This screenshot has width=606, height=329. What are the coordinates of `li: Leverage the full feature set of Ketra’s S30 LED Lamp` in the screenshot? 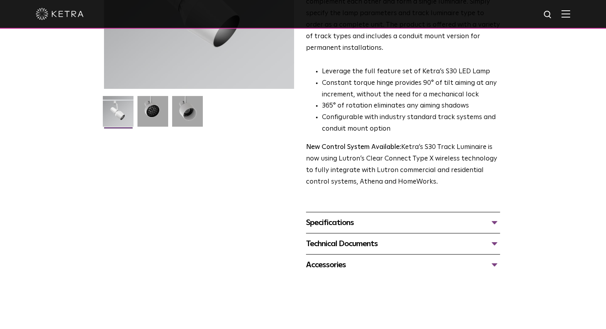 It's located at (411, 72).